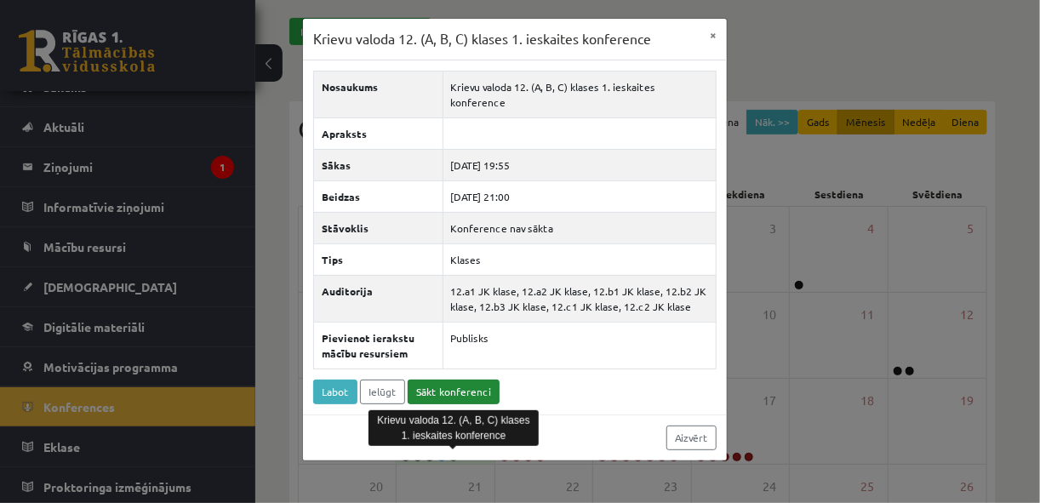 This screenshot has width=1040, height=503. I want to click on a: Sākt konferenci, so click(454, 392).